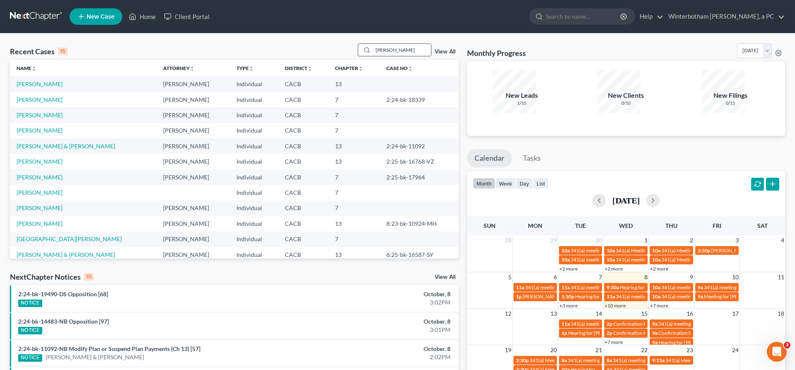  I want to click on span: 1:30p, so click(568, 296).